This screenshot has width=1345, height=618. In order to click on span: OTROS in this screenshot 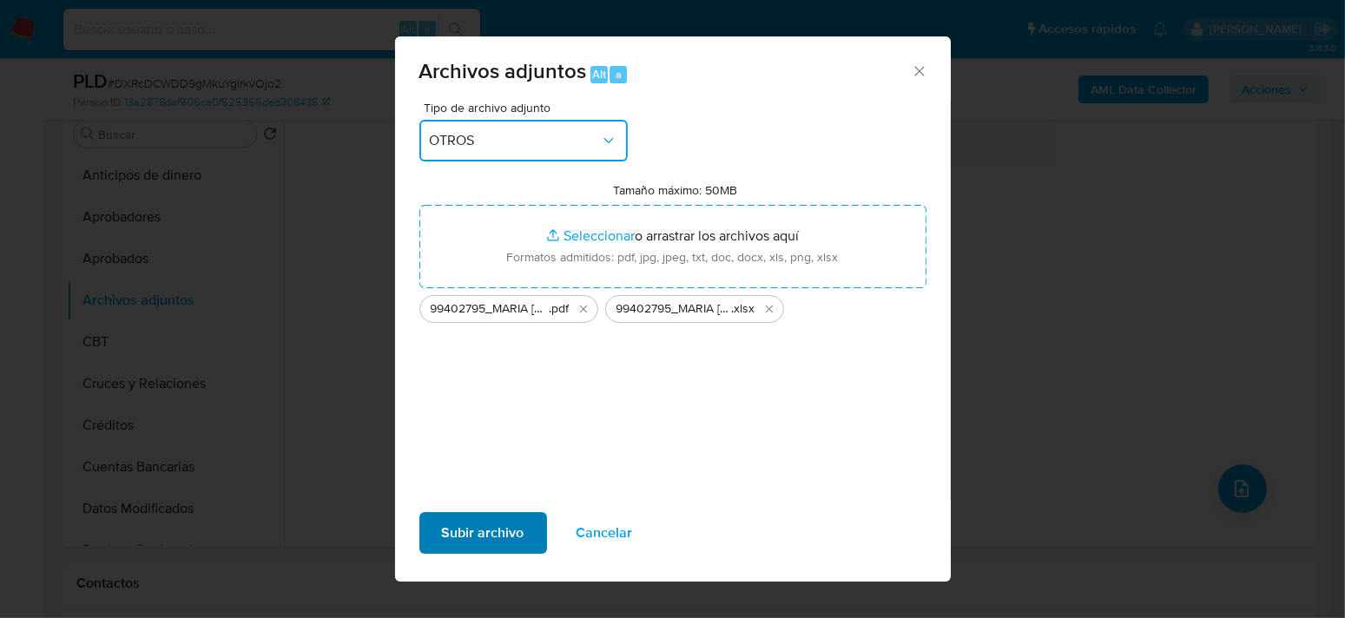, I will do `click(515, 141)`.